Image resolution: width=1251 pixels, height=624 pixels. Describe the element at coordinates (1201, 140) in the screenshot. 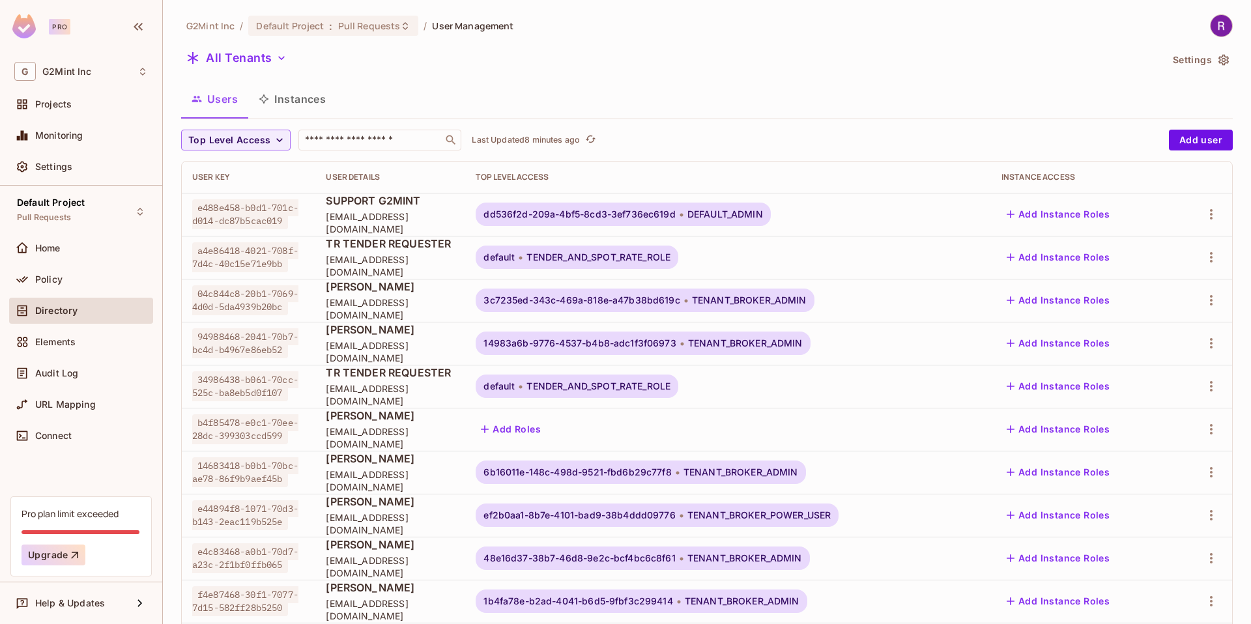

I see `button: Add user` at that location.